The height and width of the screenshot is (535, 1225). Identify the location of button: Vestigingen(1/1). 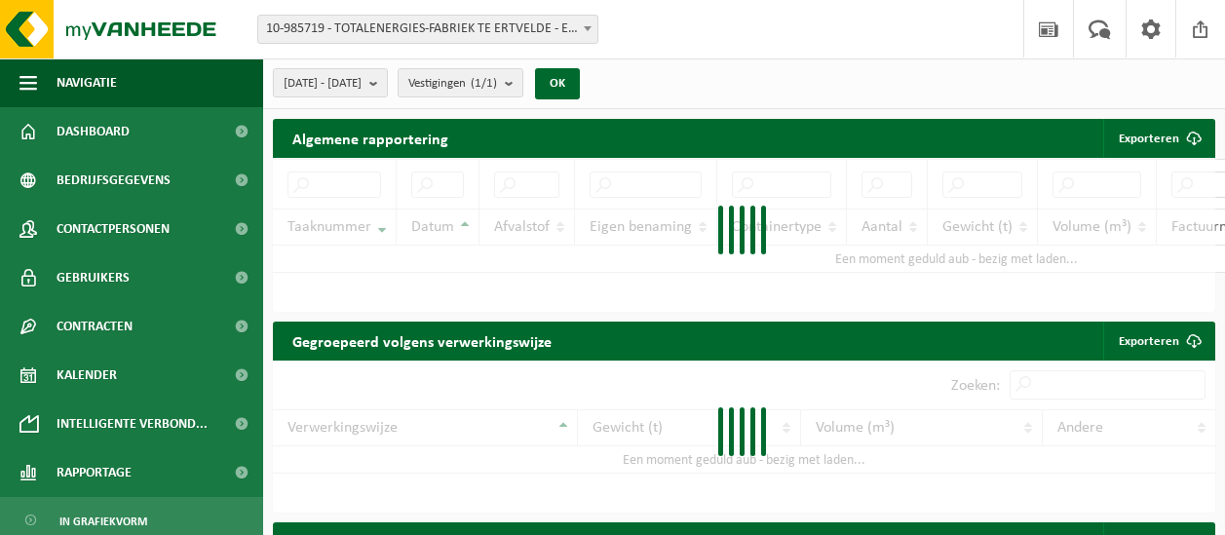
(460, 83).